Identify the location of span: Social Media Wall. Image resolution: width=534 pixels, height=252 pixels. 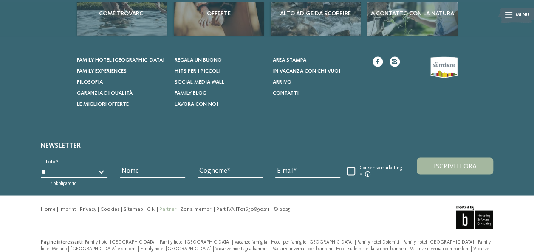
(199, 82).